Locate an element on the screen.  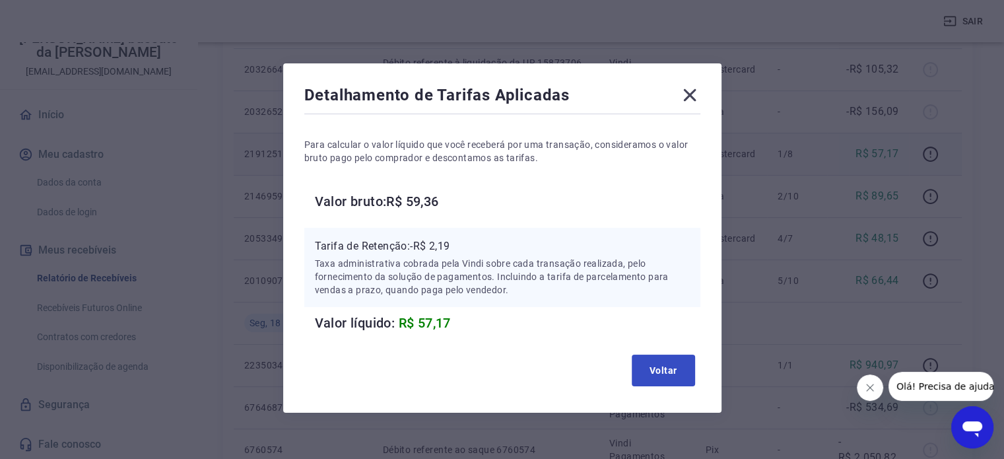
h6: Valor líquido: is located at coordinates (508, 323).